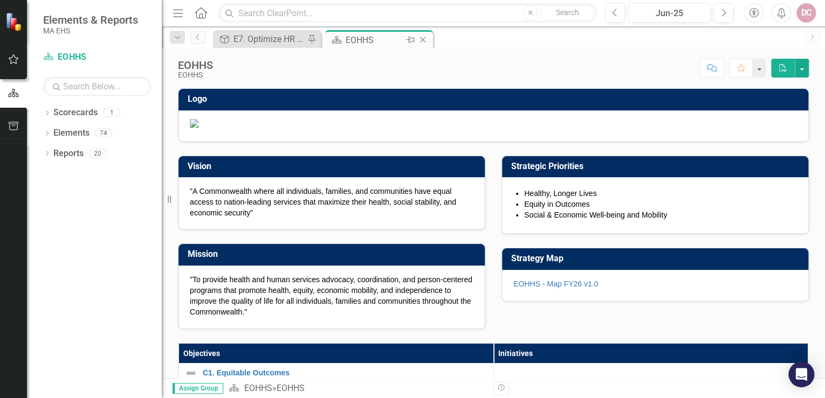 The height and width of the screenshot is (398, 825). Describe the element at coordinates (198, 389) in the screenshot. I see `span: Assign Group` at that location.